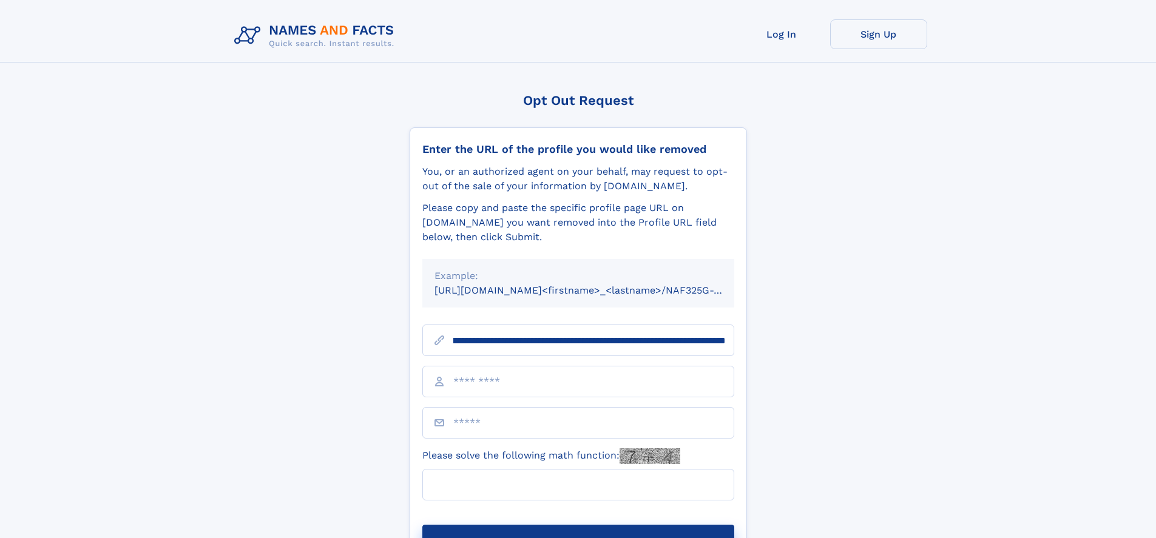  Describe the element at coordinates (578, 276) in the screenshot. I see `div: Example:` at that location.